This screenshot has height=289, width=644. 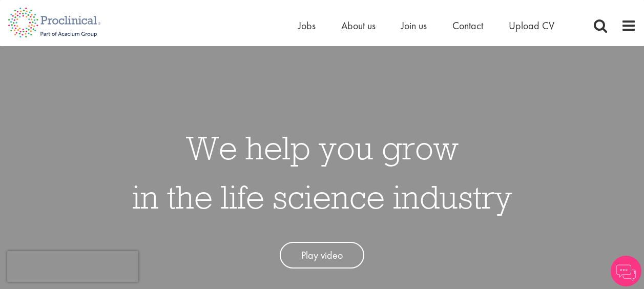 I want to click on span: Join us, so click(x=414, y=26).